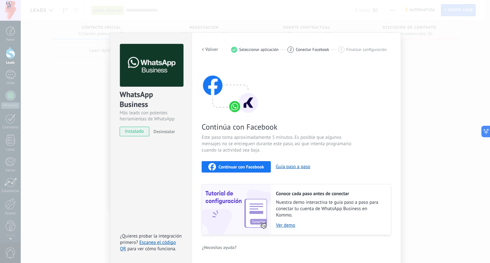 Image resolution: width=490 pixels, height=263 pixels. I want to click on img: logo_main.png, so click(151, 65).